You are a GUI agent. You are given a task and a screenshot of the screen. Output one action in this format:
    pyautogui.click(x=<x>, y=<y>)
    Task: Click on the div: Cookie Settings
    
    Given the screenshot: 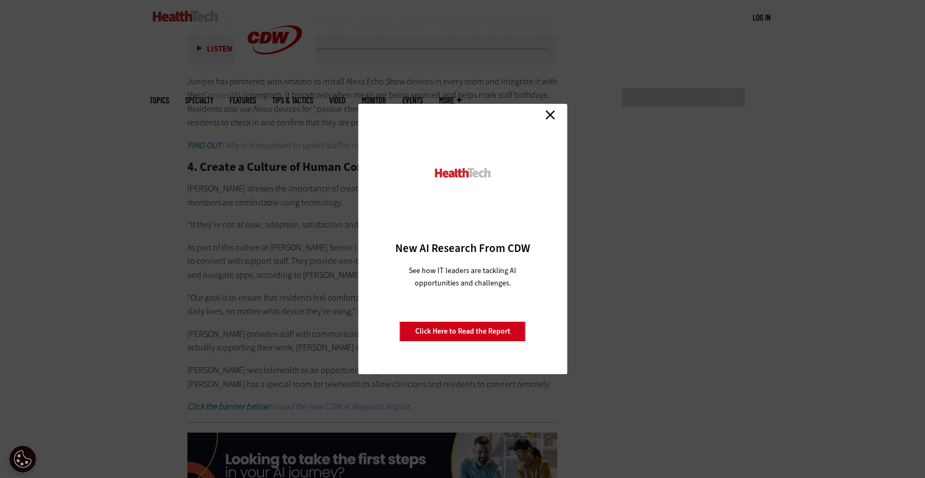 What is the action you would take?
    pyautogui.click(x=23, y=459)
    